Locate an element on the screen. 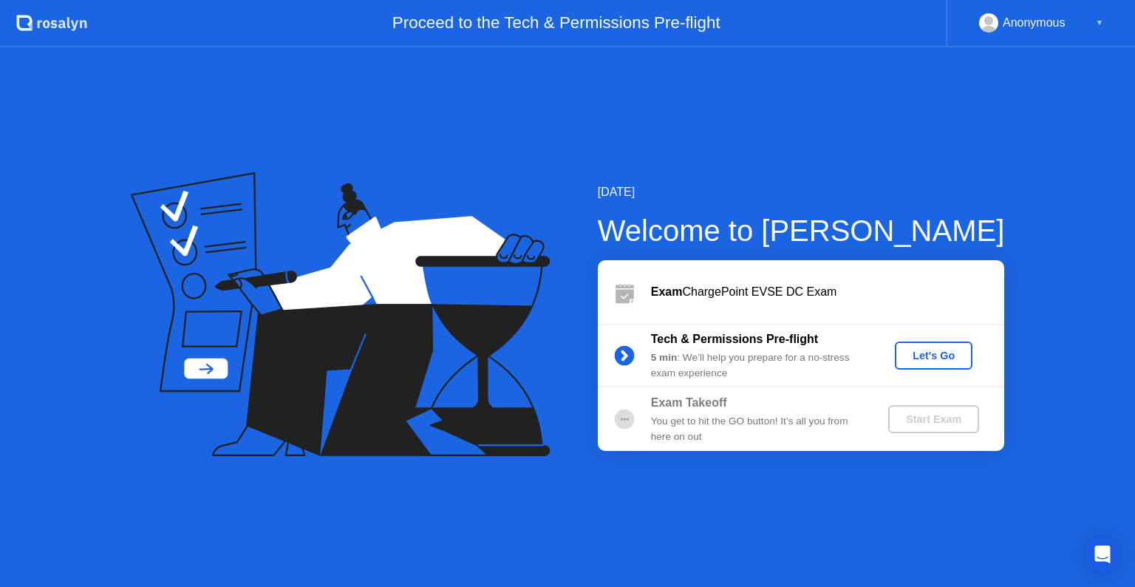 This screenshot has width=1135, height=587. button: Start Exam is located at coordinates (933, 419).